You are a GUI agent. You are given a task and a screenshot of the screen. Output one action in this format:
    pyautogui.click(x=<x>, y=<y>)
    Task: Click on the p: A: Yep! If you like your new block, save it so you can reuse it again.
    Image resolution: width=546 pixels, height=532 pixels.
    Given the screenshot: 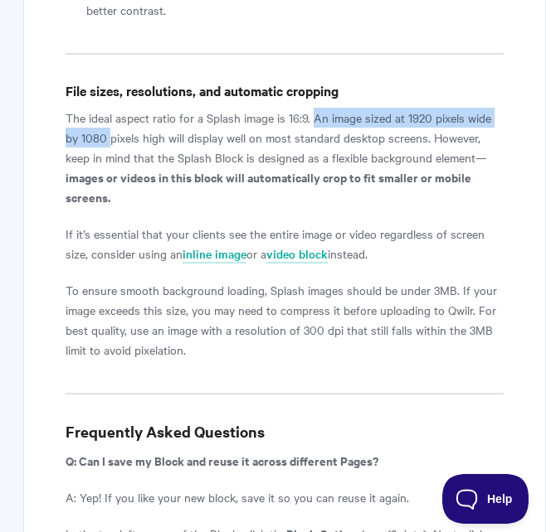 What is the action you would take?
    pyautogui.click(x=284, y=498)
    